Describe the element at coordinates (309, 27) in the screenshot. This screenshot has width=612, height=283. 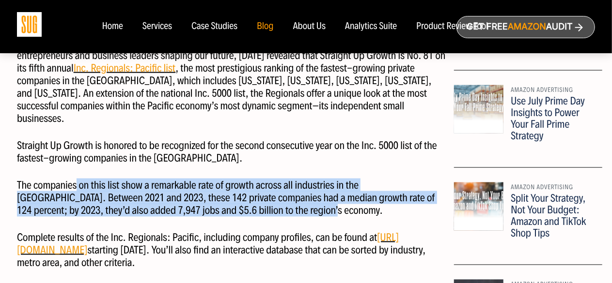
I see `div: About Us` at that location.